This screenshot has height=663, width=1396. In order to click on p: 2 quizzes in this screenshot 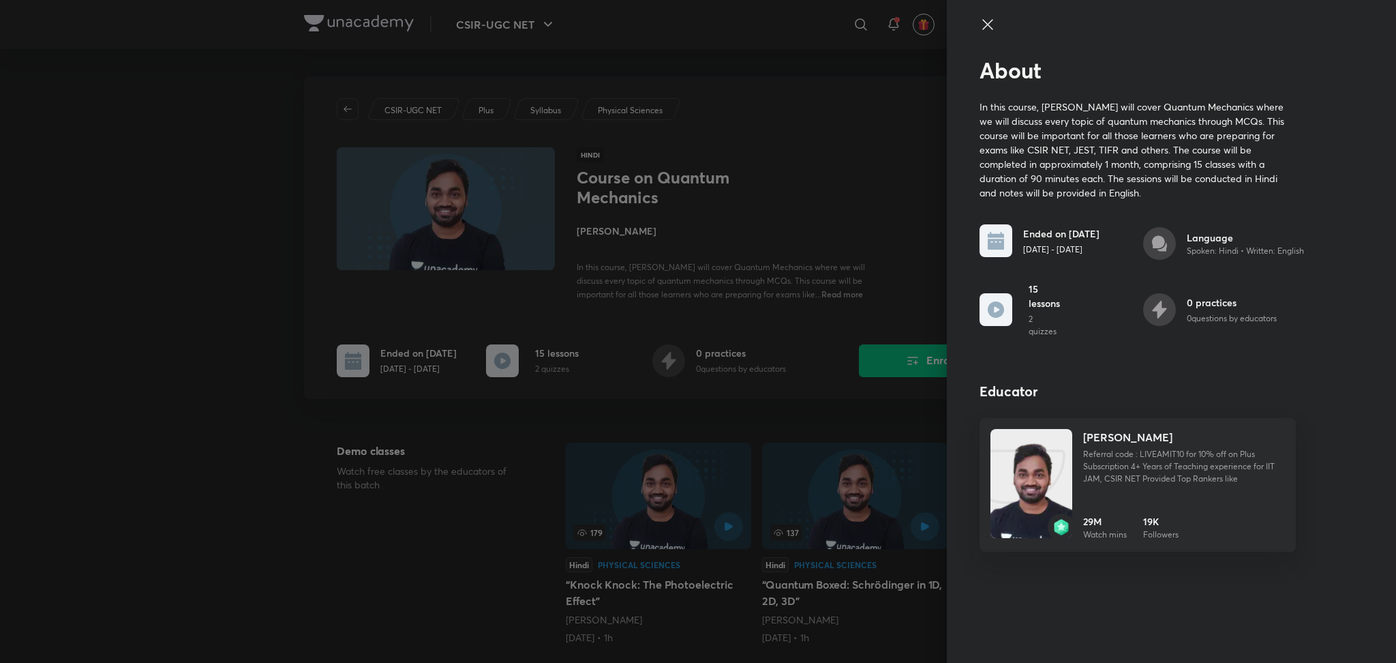, I will do `click(1045, 325)`.